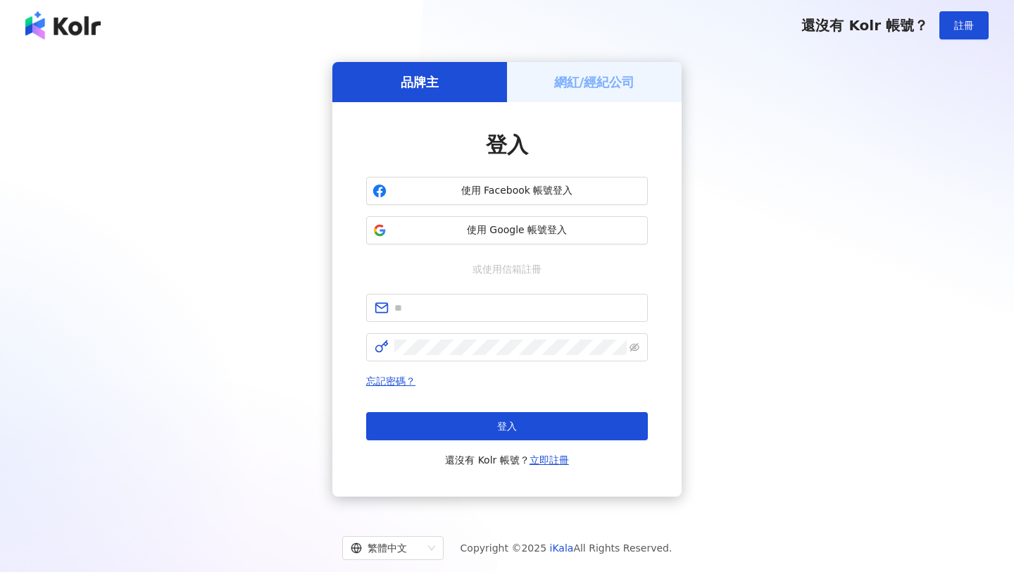 This screenshot has height=572, width=1014. I want to click on div: 繁體中文, so click(387, 548).